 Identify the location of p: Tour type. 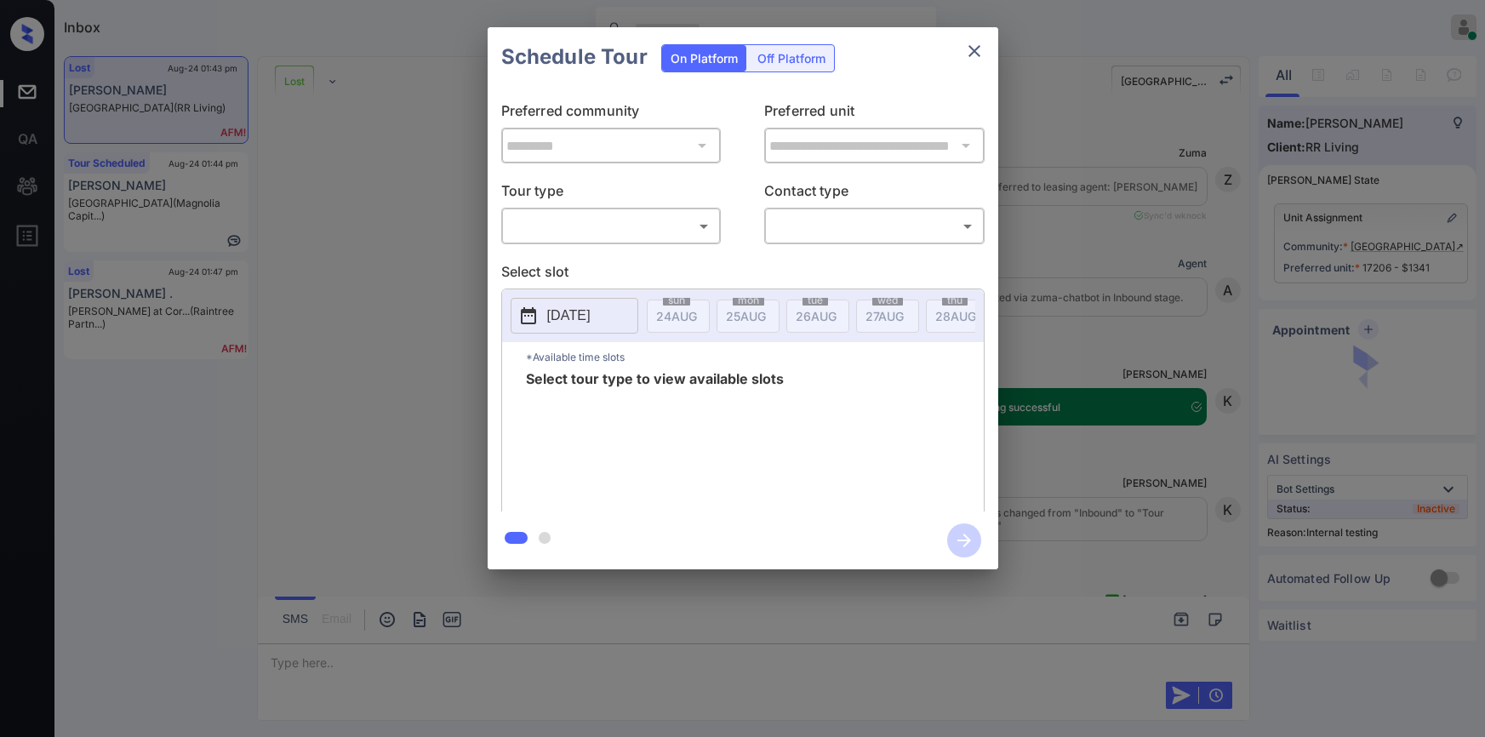
(611, 194).